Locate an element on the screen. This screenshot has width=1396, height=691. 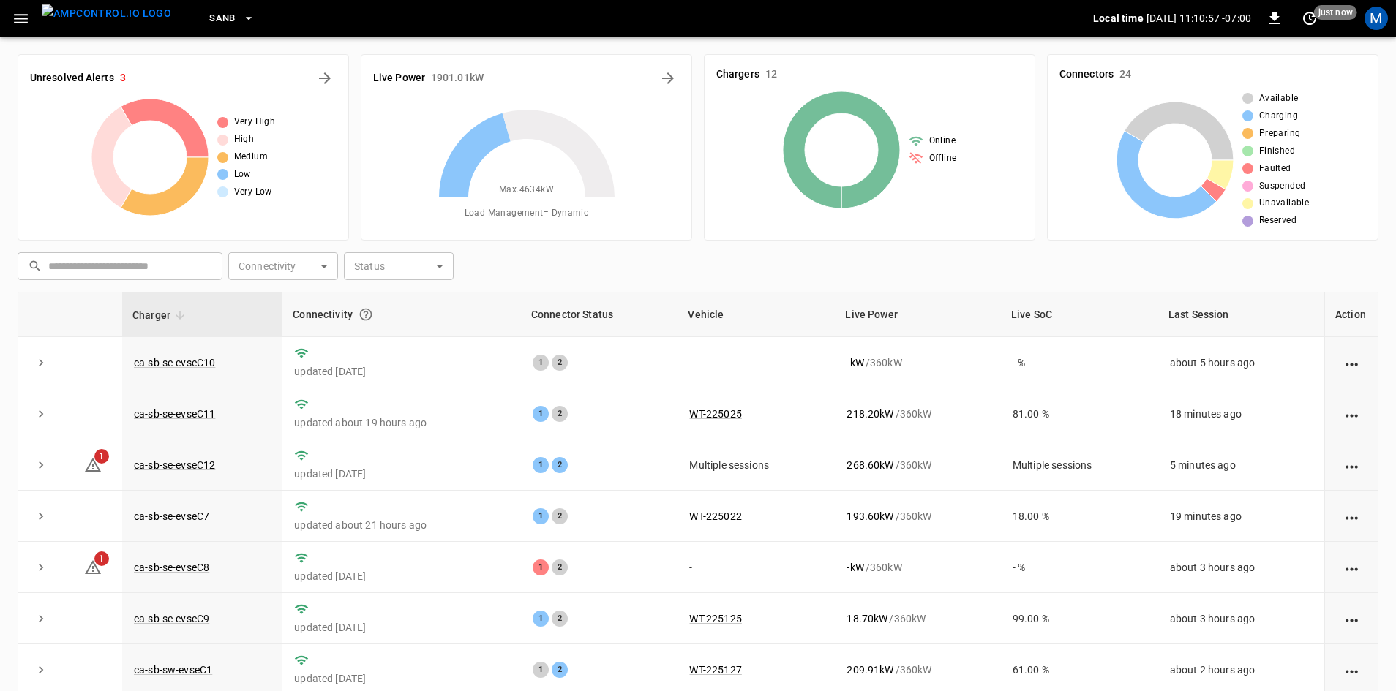
span: SanB is located at coordinates (222, 18).